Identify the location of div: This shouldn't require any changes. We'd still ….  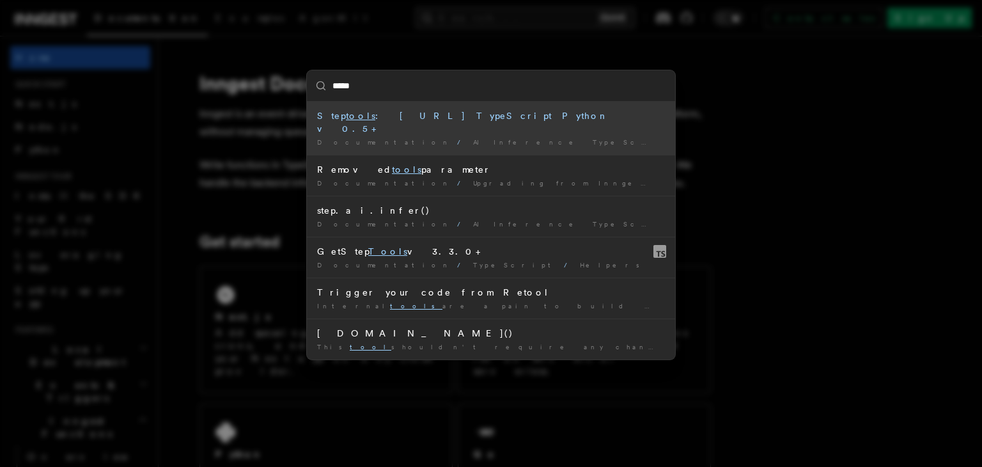
(491, 346).